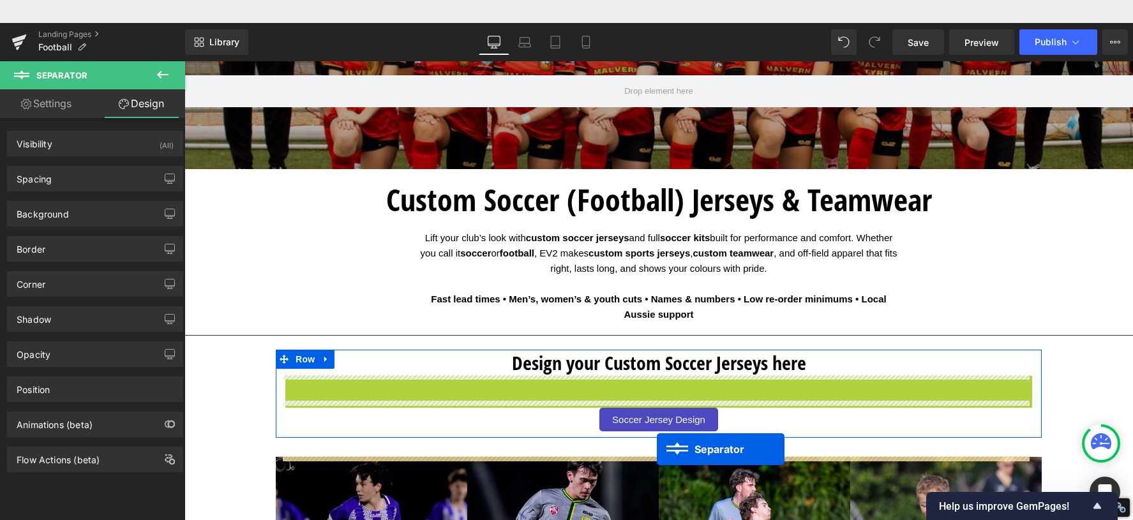  What do you see at coordinates (555, 42) in the screenshot?
I see `a: Tablet` at bounding box center [555, 42].